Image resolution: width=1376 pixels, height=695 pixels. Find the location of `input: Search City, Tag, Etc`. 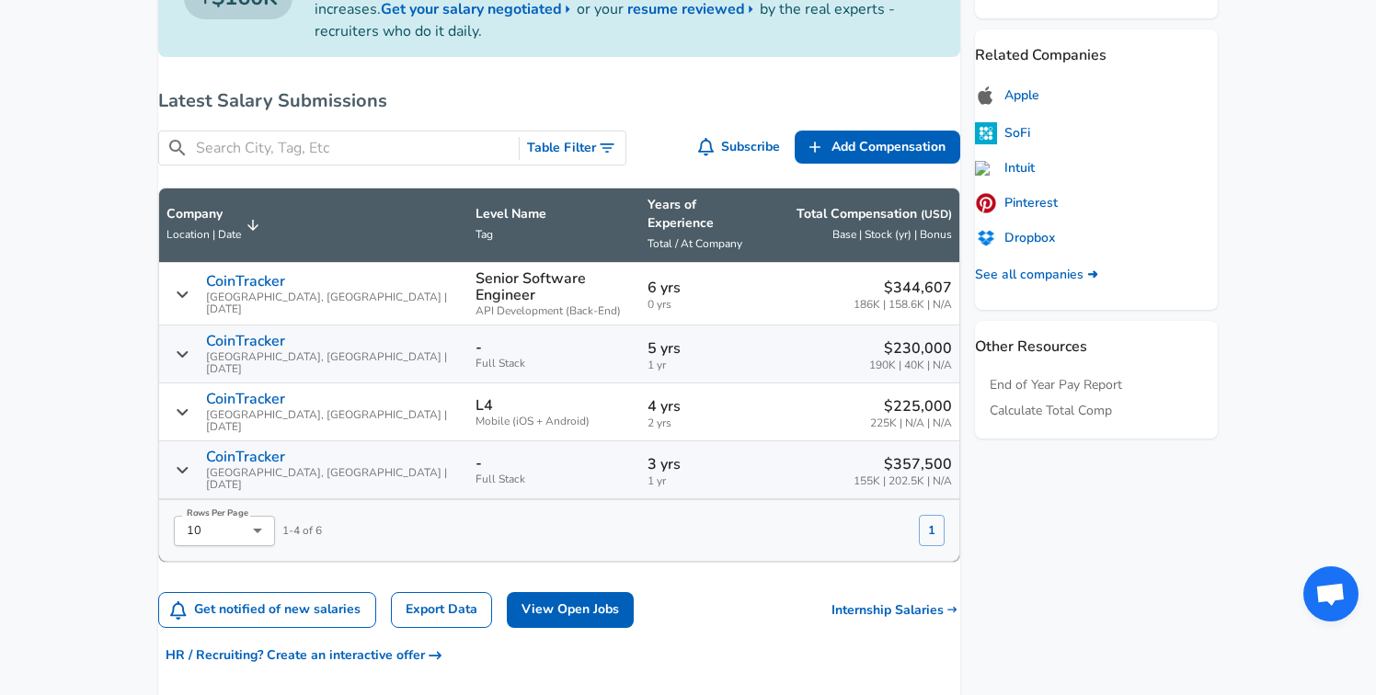

input: Search City, Tag, Etc is located at coordinates (353, 148).